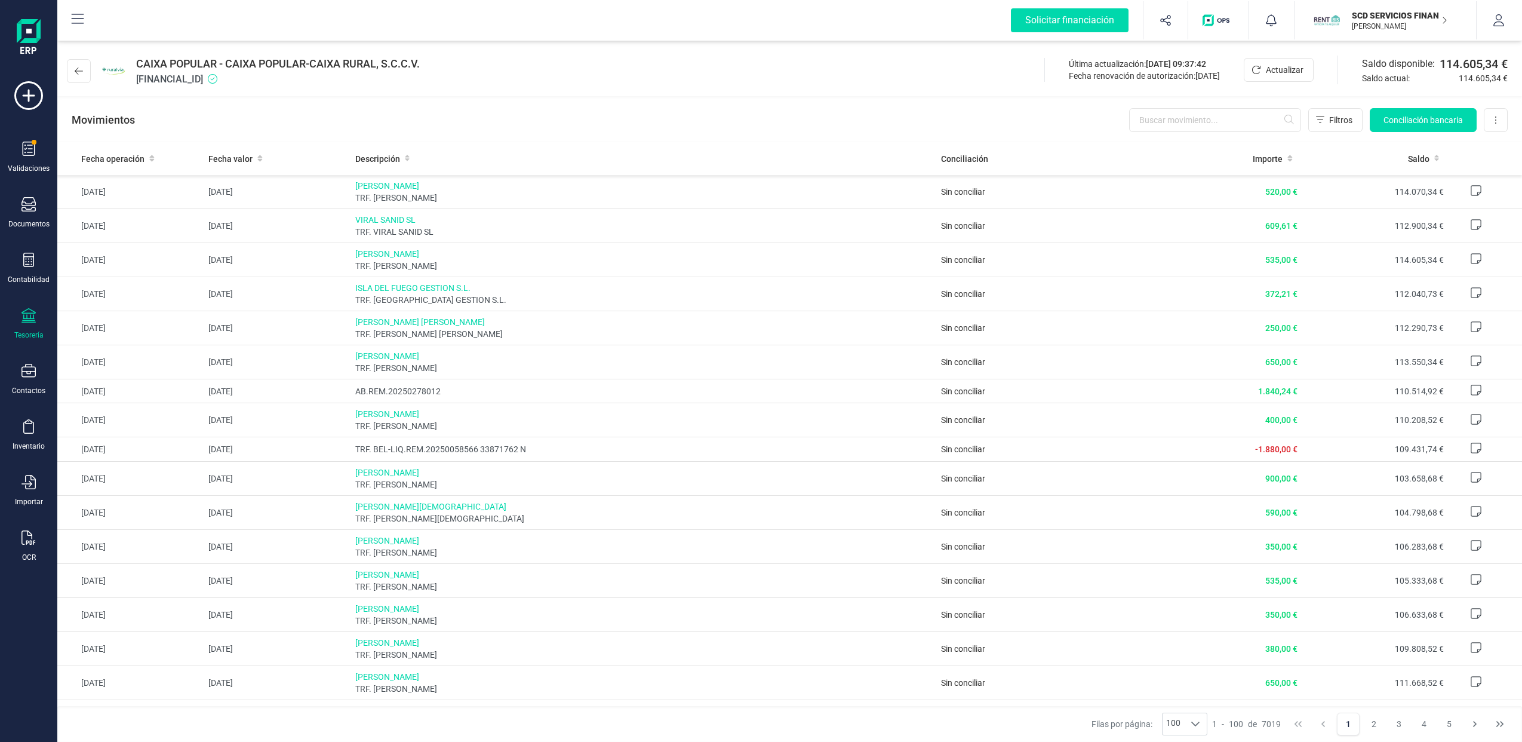  I want to click on button: Page 5, so click(1449, 724).